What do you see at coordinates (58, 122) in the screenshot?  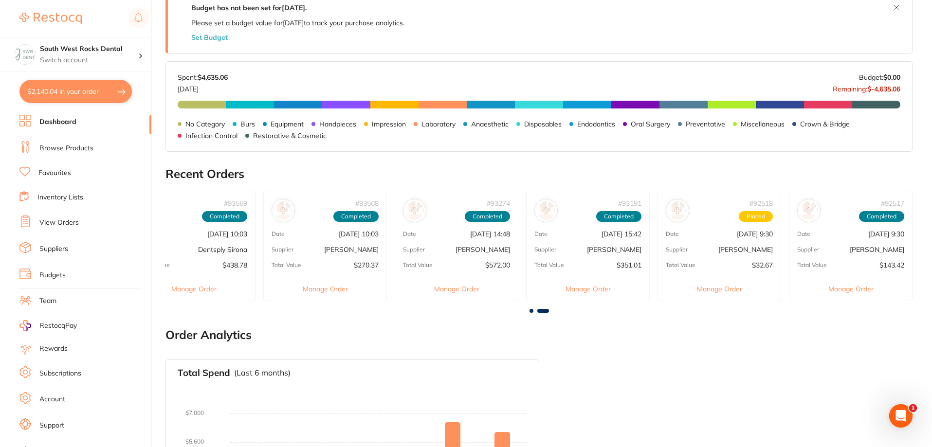 I see `a: Dashboard` at bounding box center [58, 122].